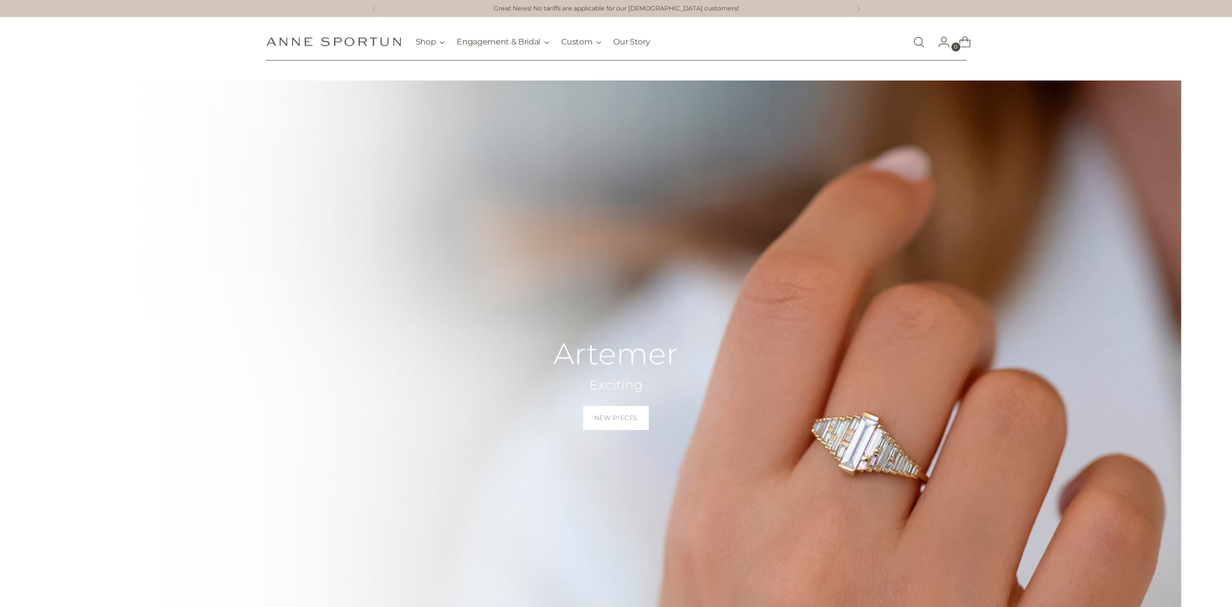 This screenshot has height=607, width=1232. I want to click on a: Open cart modal, so click(961, 42).